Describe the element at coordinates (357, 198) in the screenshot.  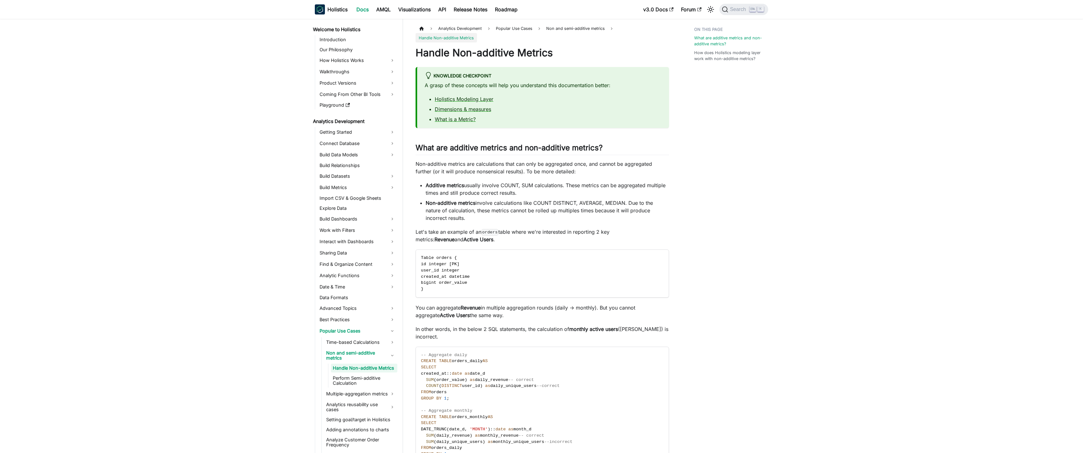
I see `a: Import CSV & Google Sheets` at that location.